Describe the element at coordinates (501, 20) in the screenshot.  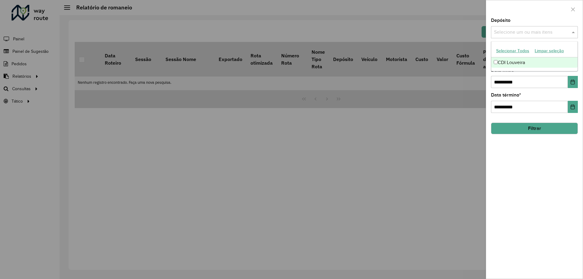
I see `label: Depósito` at that location.